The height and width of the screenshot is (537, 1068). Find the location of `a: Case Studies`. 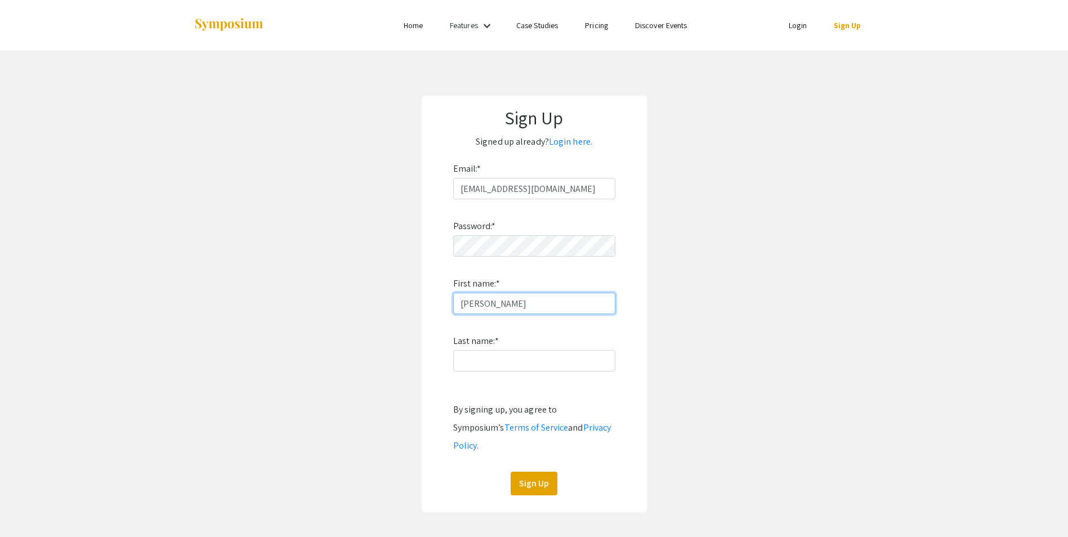

a: Case Studies is located at coordinates (537, 25).